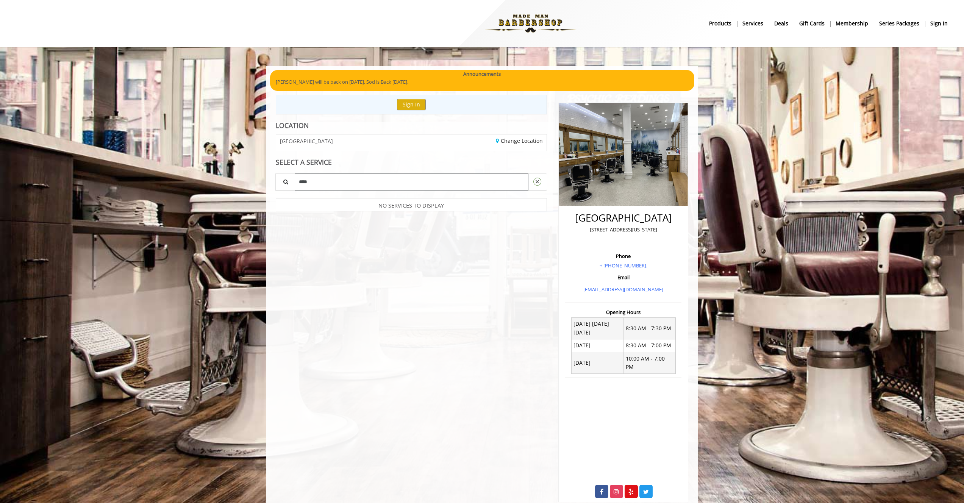 The height and width of the screenshot is (503, 964). What do you see at coordinates (411, 104) in the screenshot?
I see `button: Sign In` at bounding box center [411, 104].